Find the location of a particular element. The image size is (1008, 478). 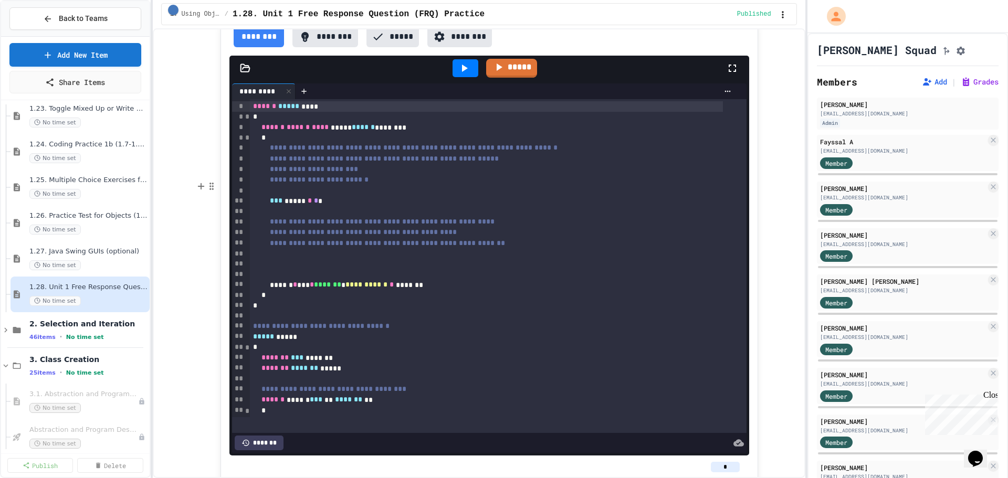

span: Published is located at coordinates (754, 14).